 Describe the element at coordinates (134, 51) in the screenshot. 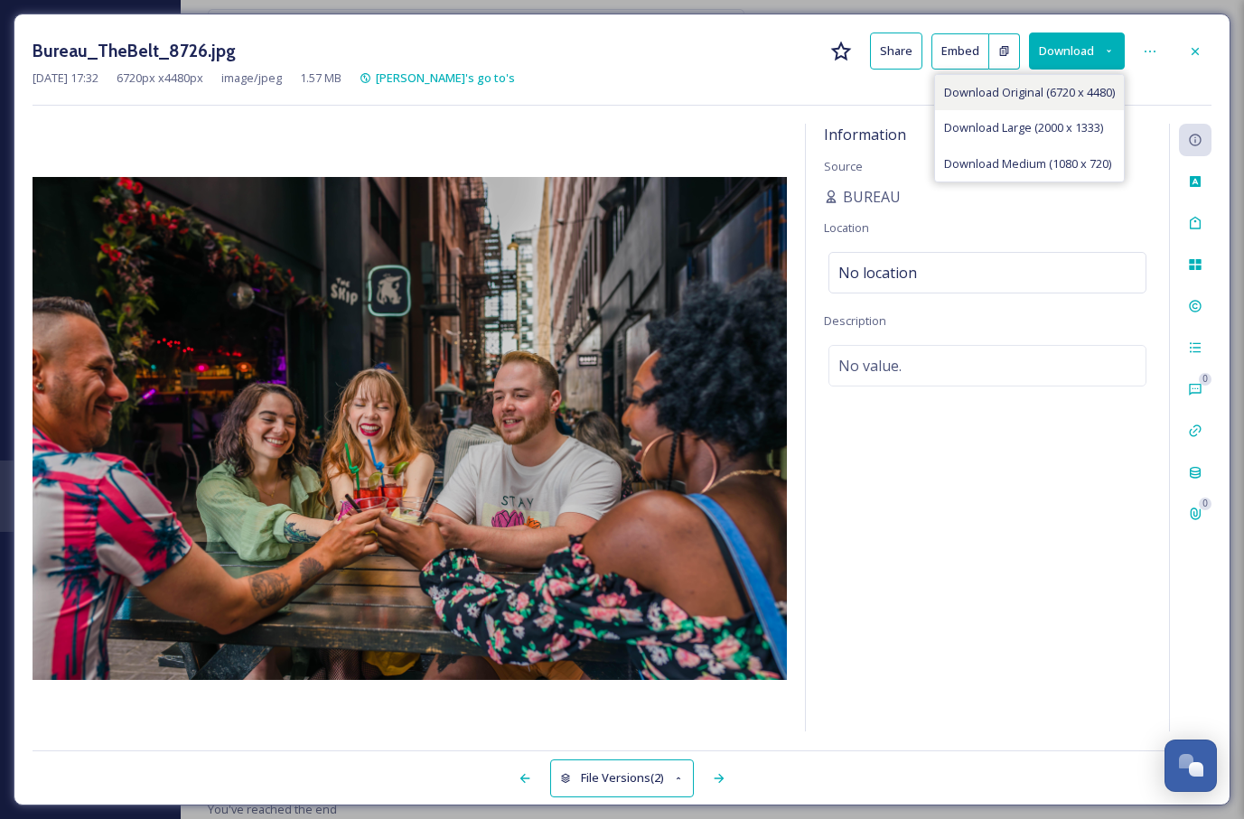

I see `h3: Bureau_TheBelt_8726.jpg` at that location.